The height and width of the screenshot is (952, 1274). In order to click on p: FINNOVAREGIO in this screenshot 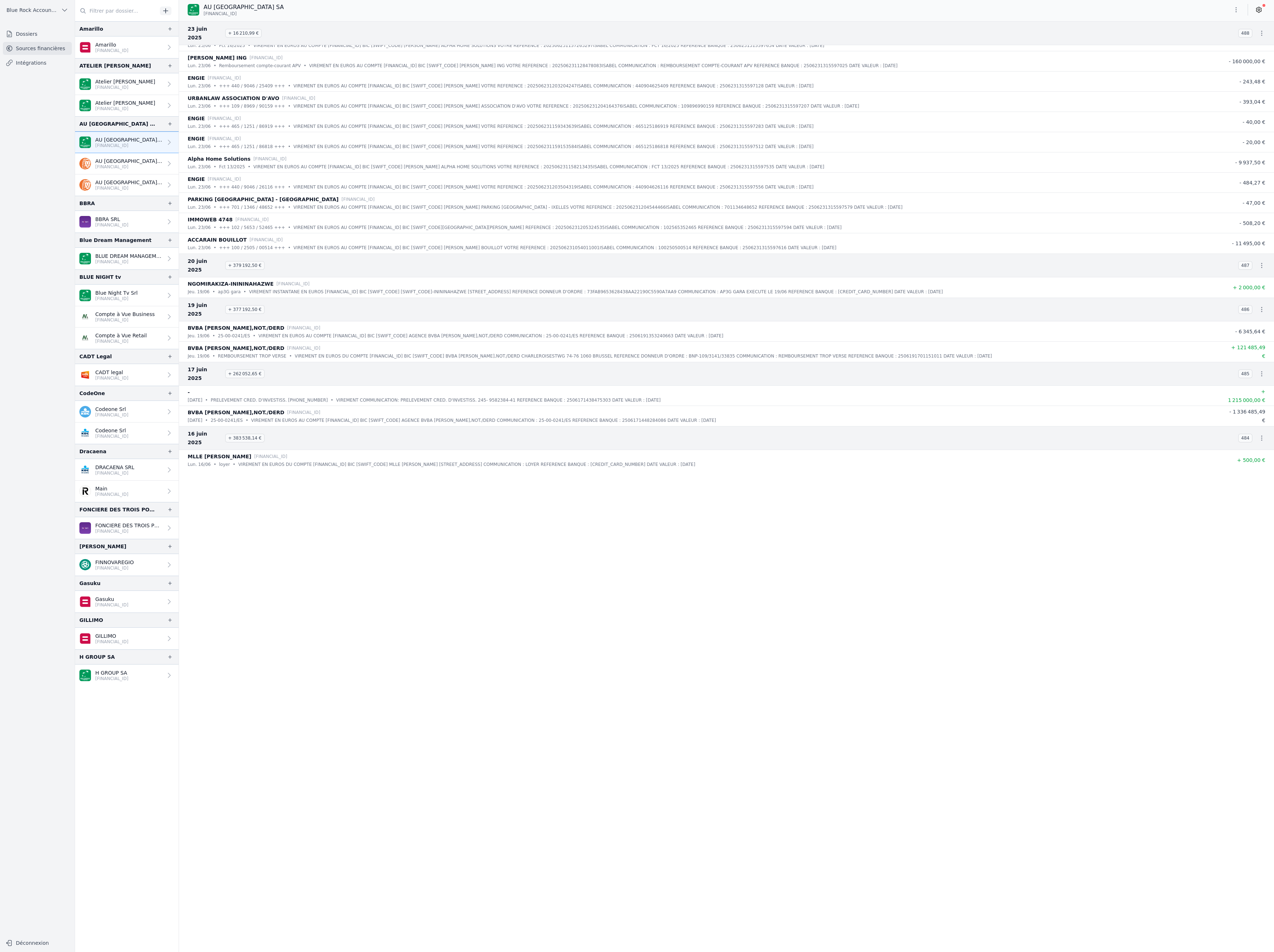, I will do `click(114, 563)`.